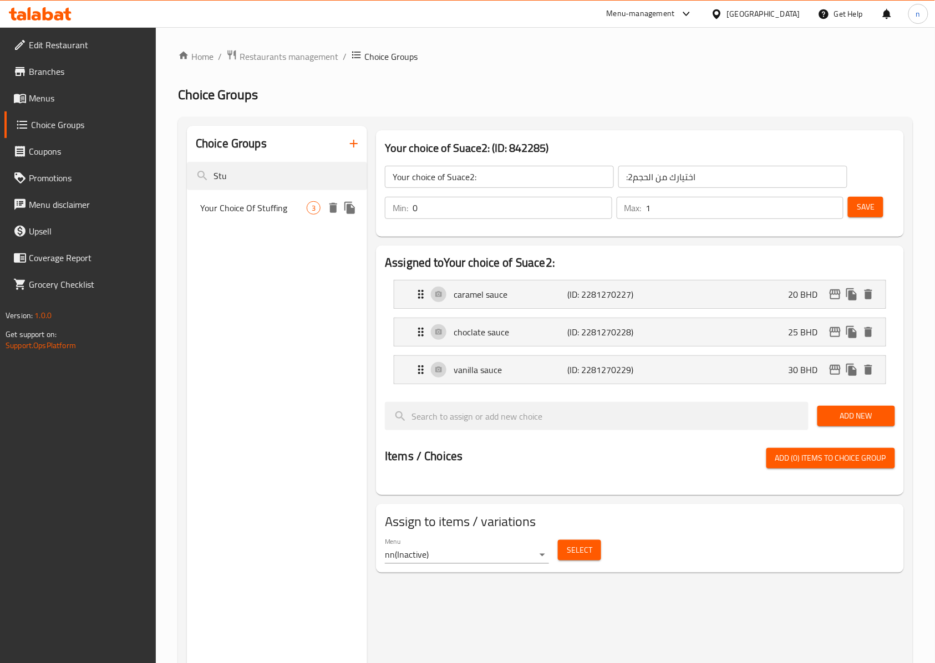 This screenshot has height=663, width=935. I want to click on a: Coverage Report, so click(80, 258).